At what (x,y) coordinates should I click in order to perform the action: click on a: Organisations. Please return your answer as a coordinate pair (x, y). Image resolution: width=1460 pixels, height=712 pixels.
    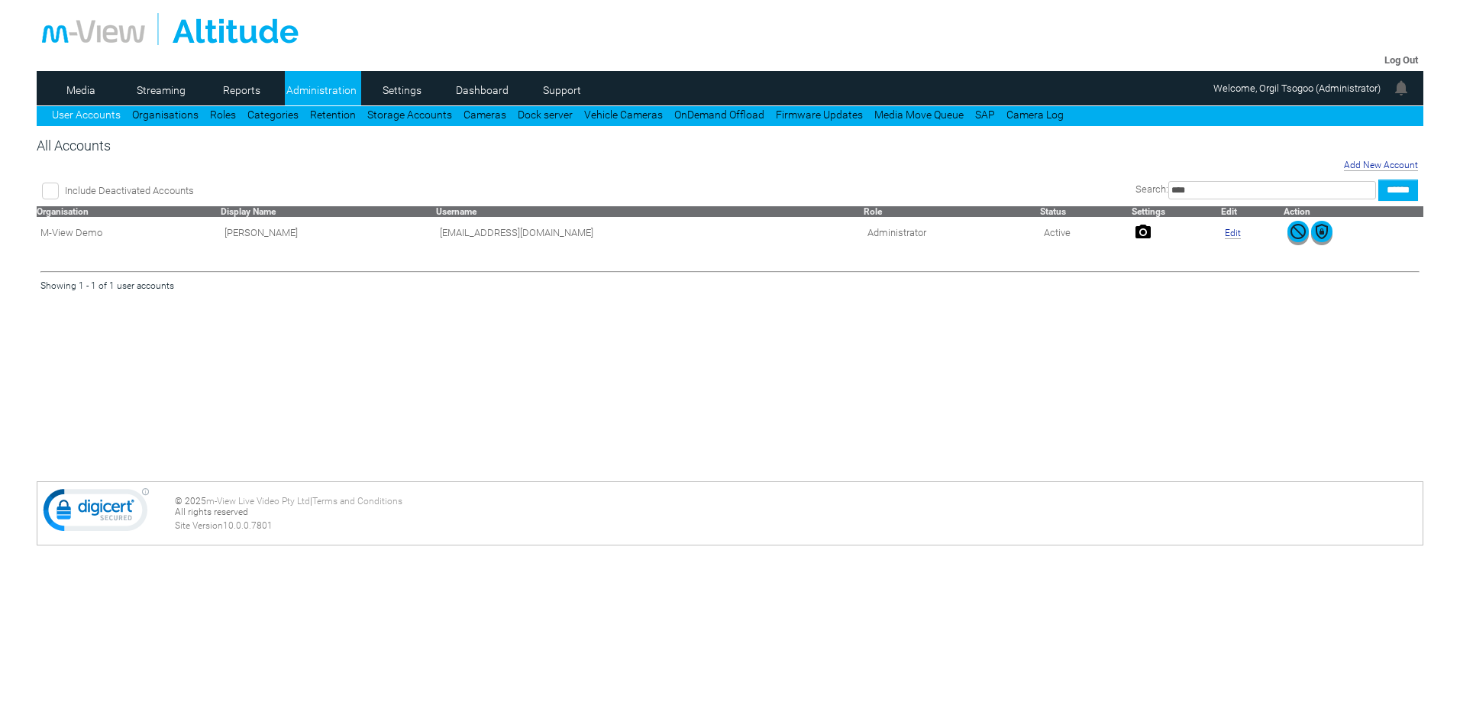
    Looking at the image, I should click on (165, 115).